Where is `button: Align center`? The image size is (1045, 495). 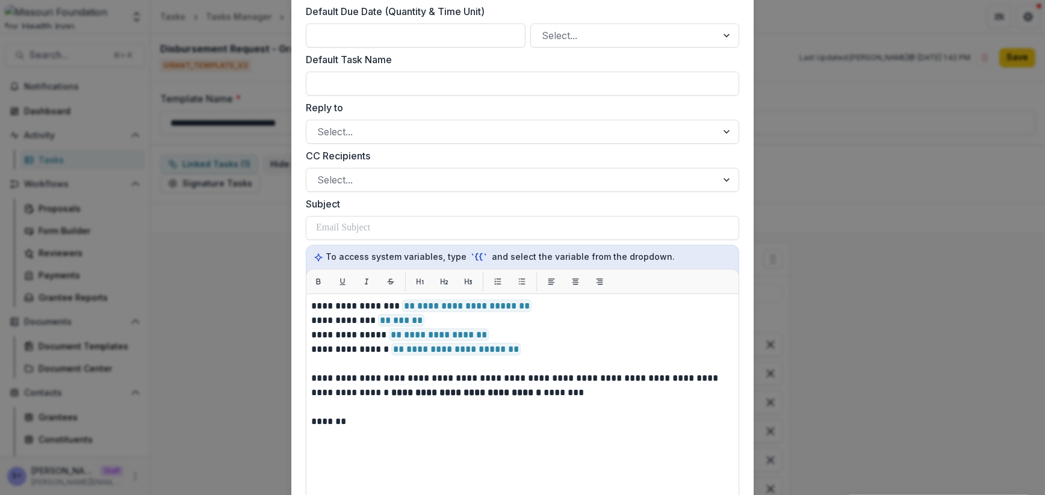
button: Align center is located at coordinates (575, 282).